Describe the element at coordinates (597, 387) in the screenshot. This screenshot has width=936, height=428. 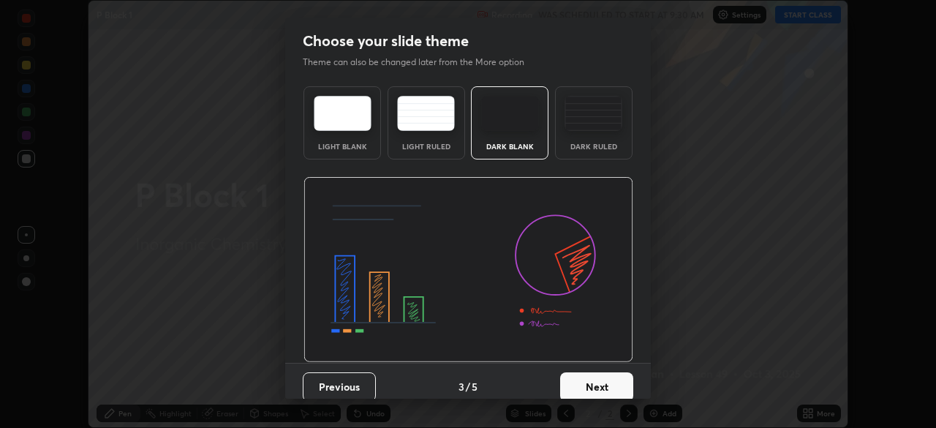
I see `button: Next` at that location.